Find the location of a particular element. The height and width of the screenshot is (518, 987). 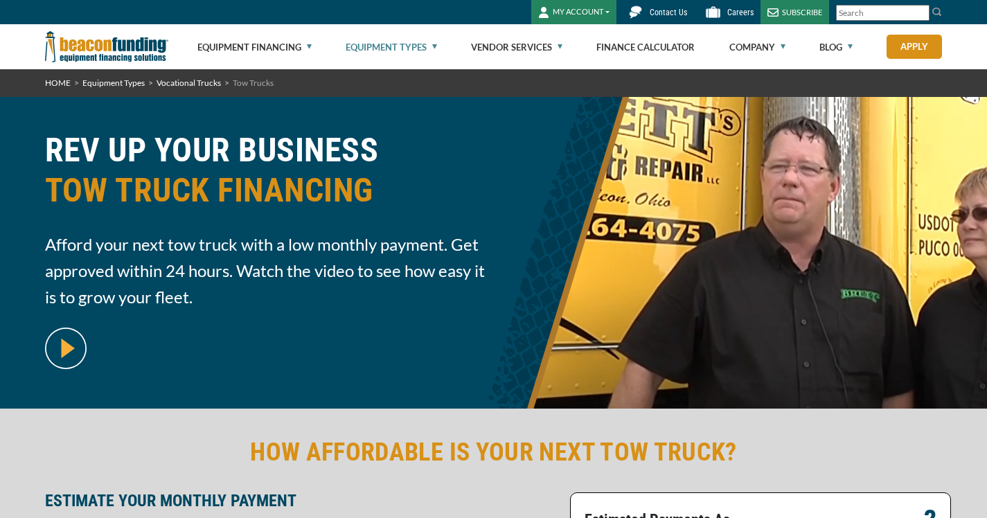

a: Blog is located at coordinates (836, 47).